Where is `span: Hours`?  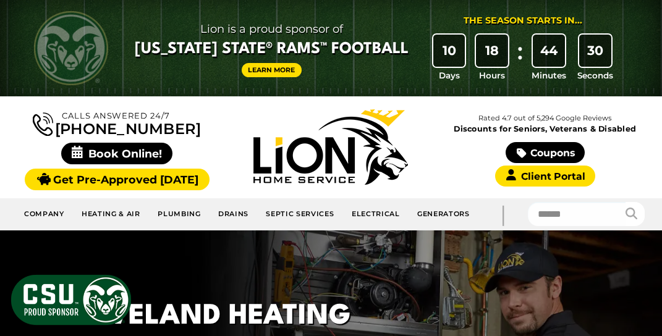
span: Hours is located at coordinates (492, 75).